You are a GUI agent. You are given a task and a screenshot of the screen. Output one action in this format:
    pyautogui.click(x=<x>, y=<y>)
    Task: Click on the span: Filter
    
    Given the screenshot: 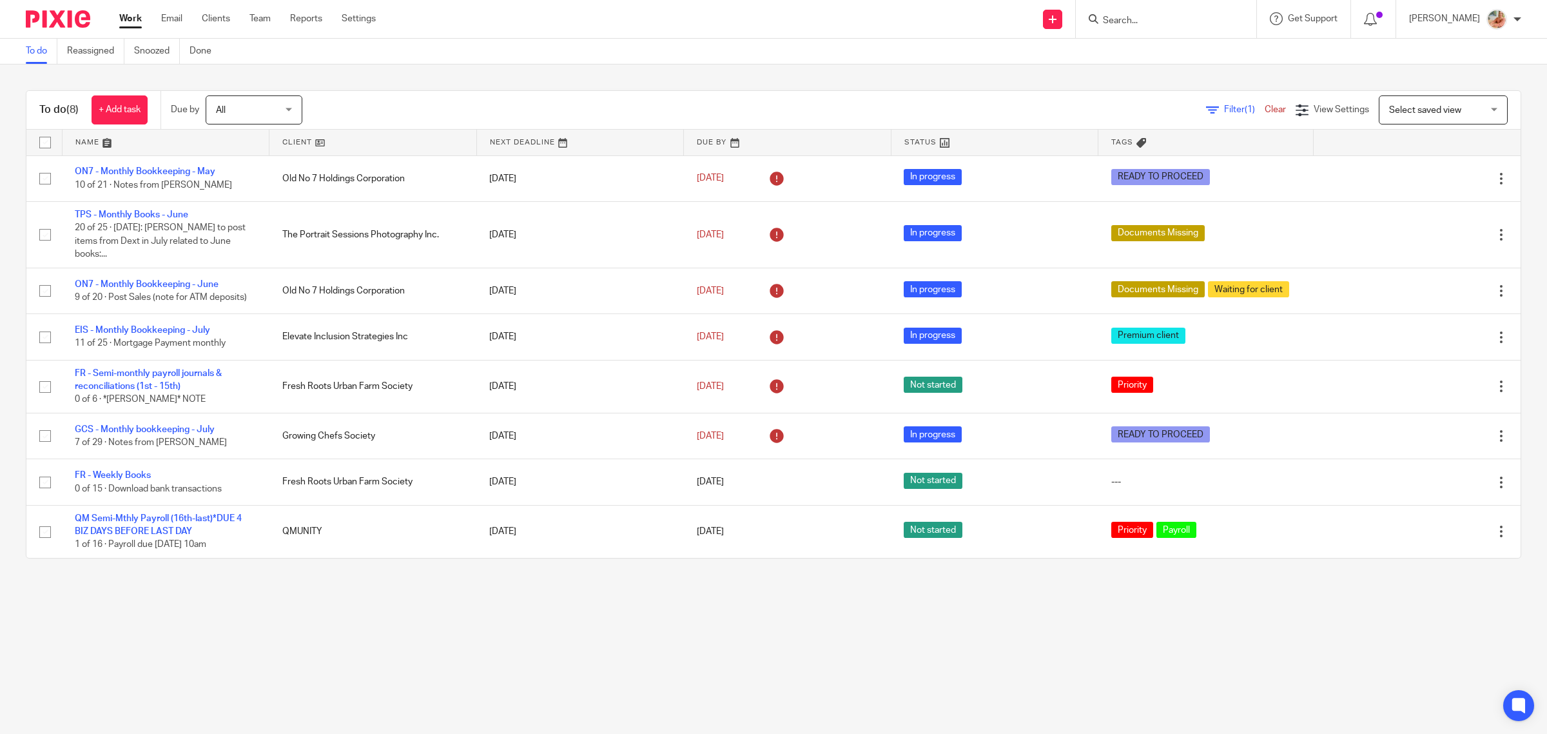 What is the action you would take?
    pyautogui.click(x=1244, y=110)
    